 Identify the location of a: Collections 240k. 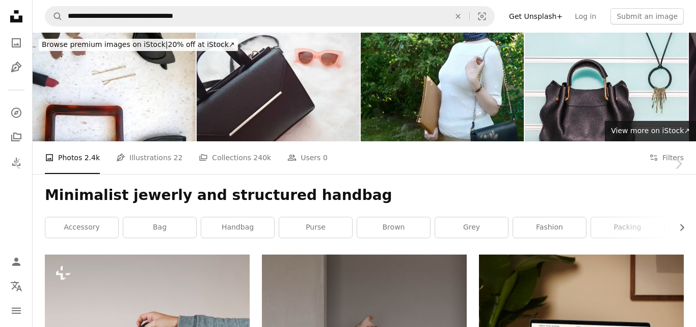
(235, 157).